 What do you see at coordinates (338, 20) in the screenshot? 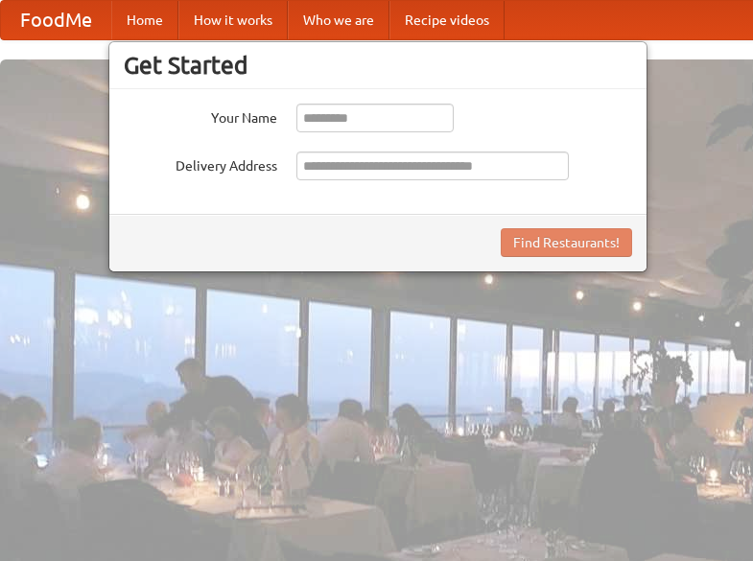
I see `a: Who we are` at bounding box center [338, 20].